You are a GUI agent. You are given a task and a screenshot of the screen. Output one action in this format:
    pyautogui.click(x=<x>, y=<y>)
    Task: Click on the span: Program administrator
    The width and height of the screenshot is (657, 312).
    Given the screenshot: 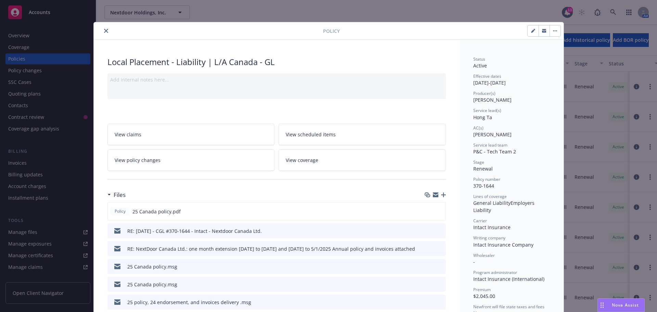 What is the action you would take?
    pyautogui.click(x=495, y=272)
    